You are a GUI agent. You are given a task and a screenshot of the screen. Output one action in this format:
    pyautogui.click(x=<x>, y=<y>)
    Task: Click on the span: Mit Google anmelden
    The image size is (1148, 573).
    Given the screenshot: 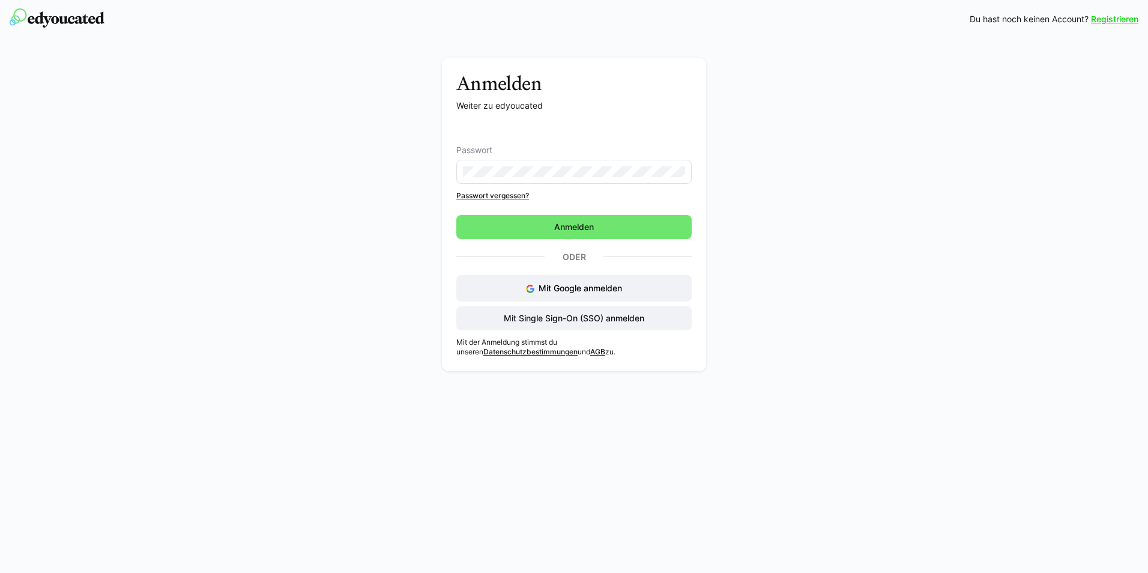 What is the action you would take?
    pyautogui.click(x=580, y=288)
    